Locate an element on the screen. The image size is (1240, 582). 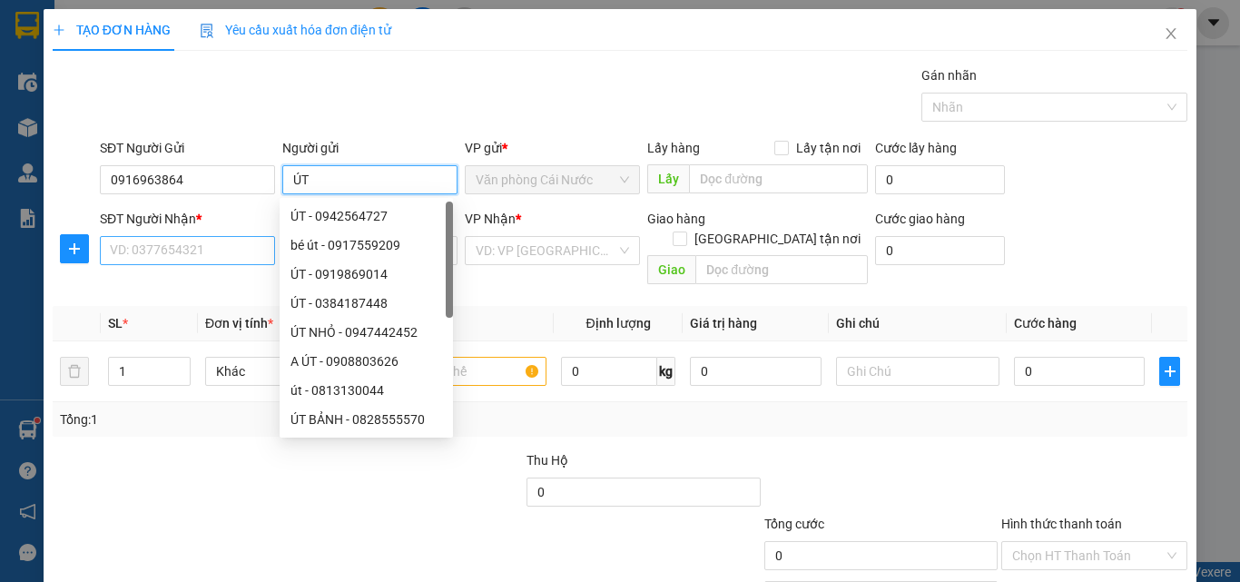
div: út - 0813130044 is located at coordinates (366, 390).